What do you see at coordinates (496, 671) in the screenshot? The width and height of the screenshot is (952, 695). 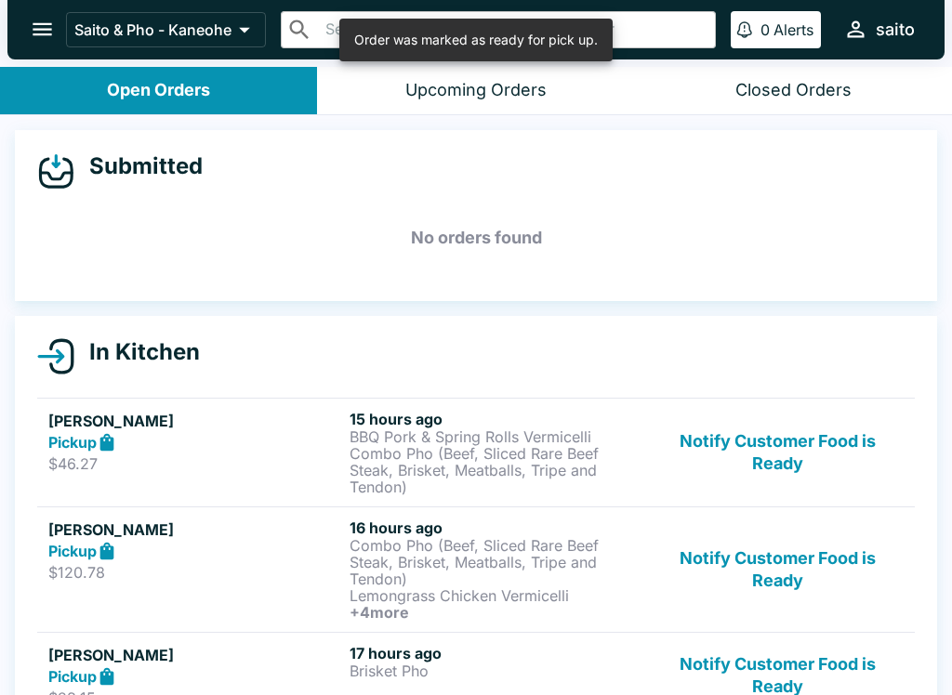 I see `p: Brisket Pho` at bounding box center [496, 671].